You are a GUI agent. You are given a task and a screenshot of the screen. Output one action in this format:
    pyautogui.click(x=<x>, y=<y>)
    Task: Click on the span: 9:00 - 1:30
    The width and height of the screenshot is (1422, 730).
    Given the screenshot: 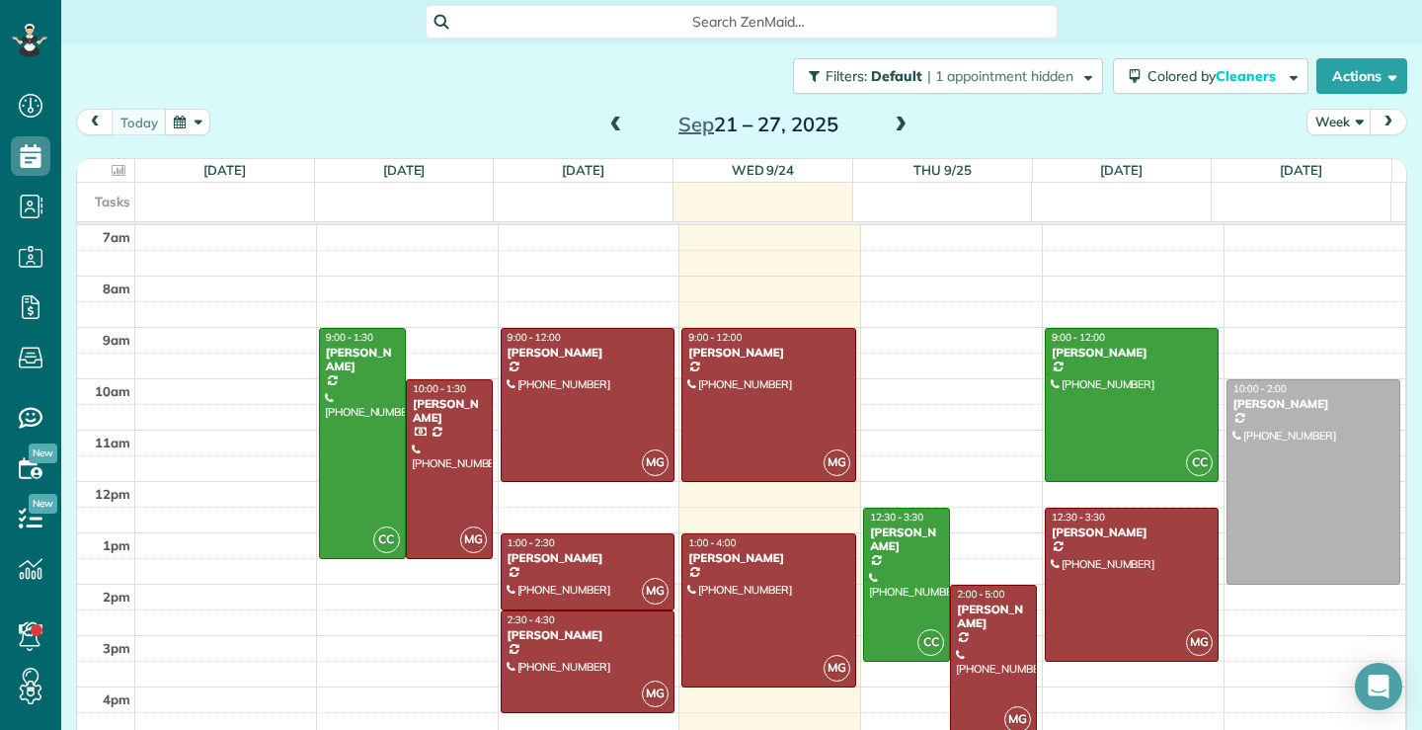 What is the action you would take?
    pyautogui.click(x=349, y=337)
    